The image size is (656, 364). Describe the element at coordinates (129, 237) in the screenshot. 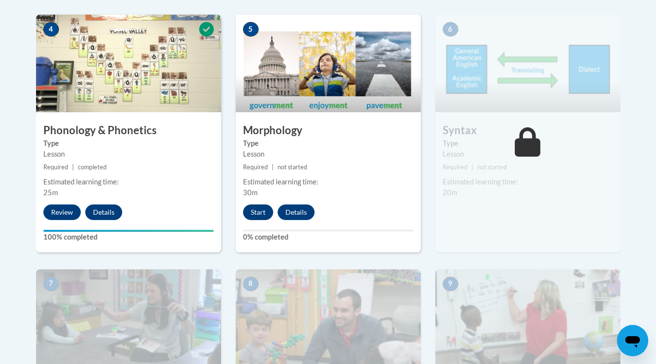

I see `label: 100% completed` at that location.